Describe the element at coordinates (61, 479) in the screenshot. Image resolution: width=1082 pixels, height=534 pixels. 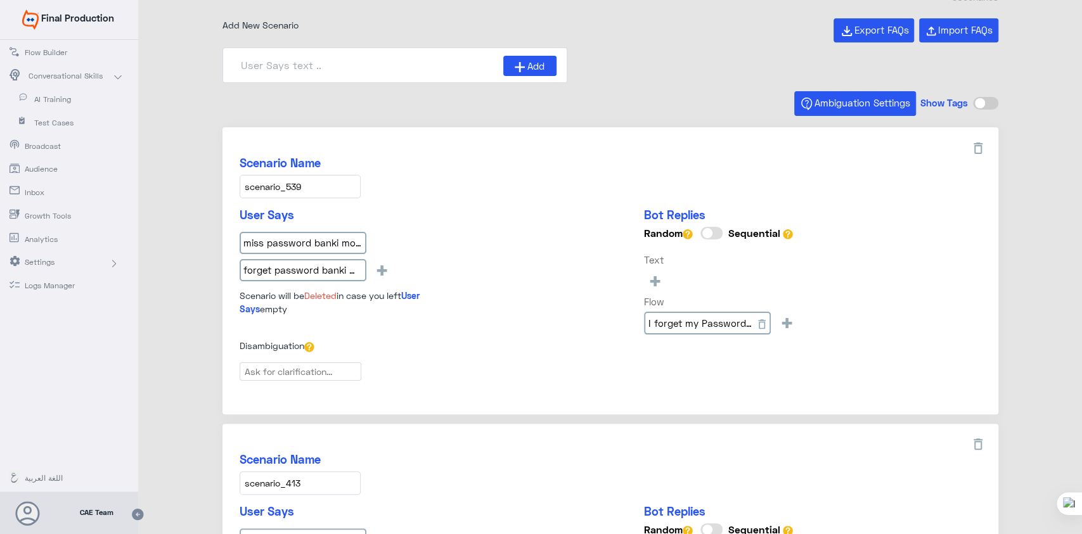
I see `span: اللغة العربية` at that location.